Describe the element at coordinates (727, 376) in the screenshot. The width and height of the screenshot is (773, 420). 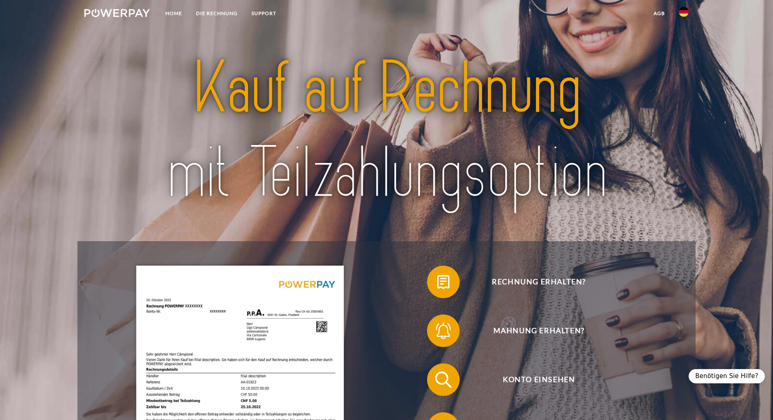
I see `div: Benötigen Sie Hilfe?` at that location.